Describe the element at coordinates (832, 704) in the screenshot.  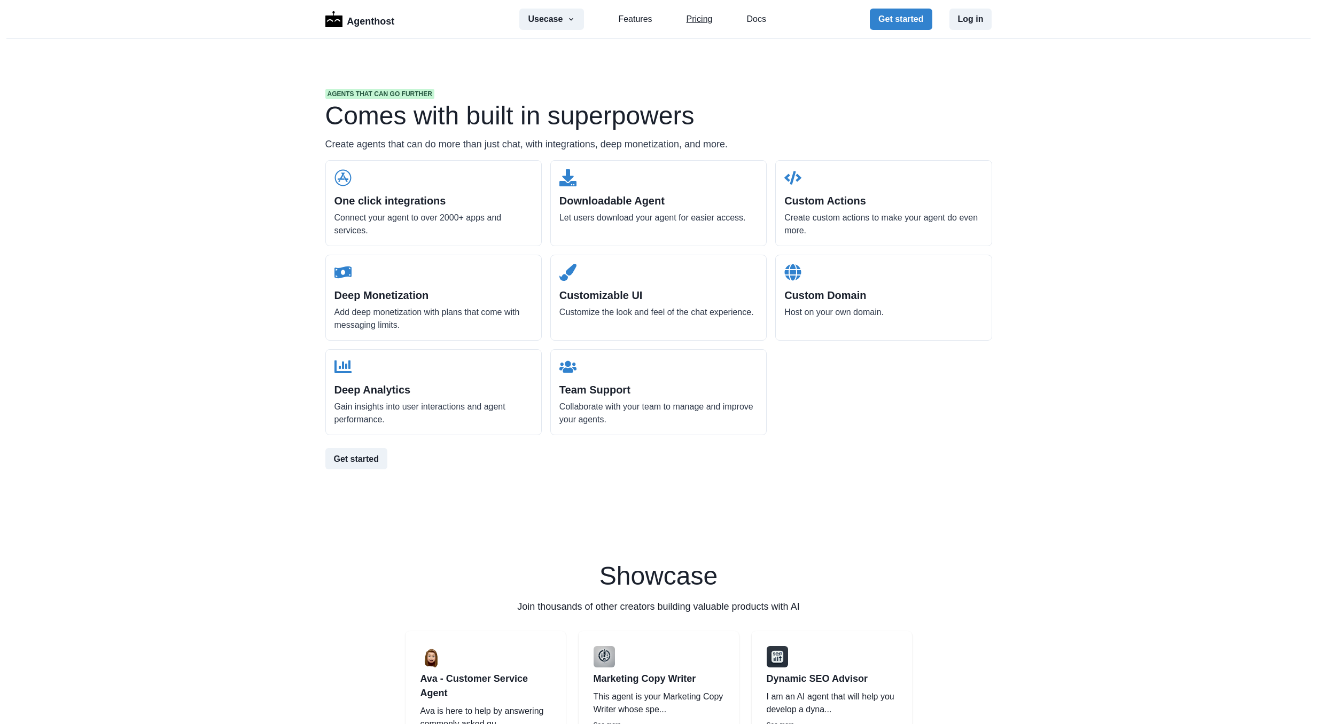
I see `p: I am an AI agent that will help you develop a dyna...` at that location.